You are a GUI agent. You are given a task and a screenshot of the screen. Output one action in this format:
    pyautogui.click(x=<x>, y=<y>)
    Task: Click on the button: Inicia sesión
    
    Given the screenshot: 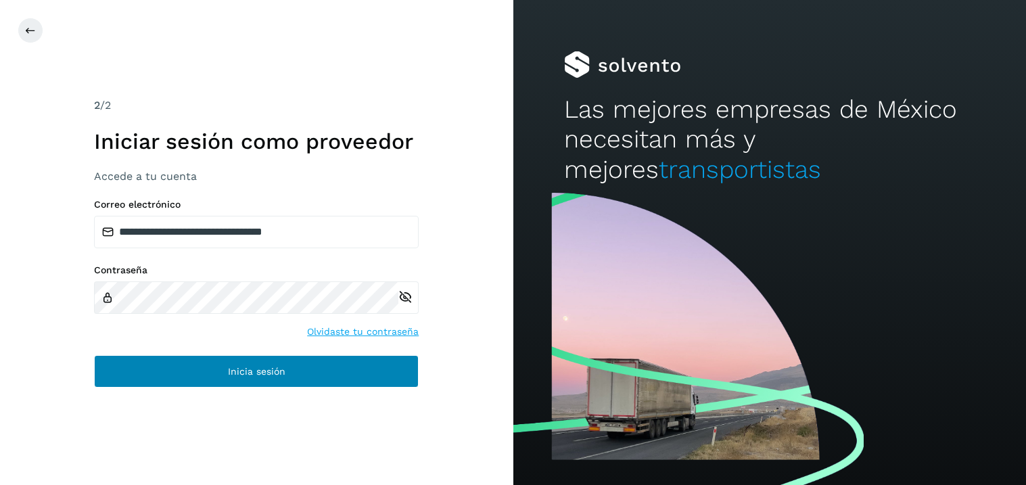 What is the action you would take?
    pyautogui.click(x=256, y=371)
    